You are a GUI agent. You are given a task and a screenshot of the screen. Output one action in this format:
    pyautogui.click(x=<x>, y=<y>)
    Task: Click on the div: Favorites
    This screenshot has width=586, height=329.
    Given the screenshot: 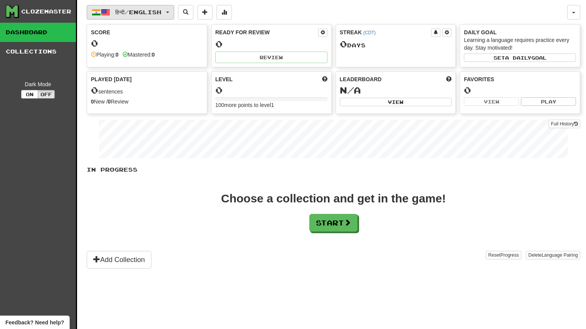 What is the action you would take?
    pyautogui.click(x=520, y=79)
    